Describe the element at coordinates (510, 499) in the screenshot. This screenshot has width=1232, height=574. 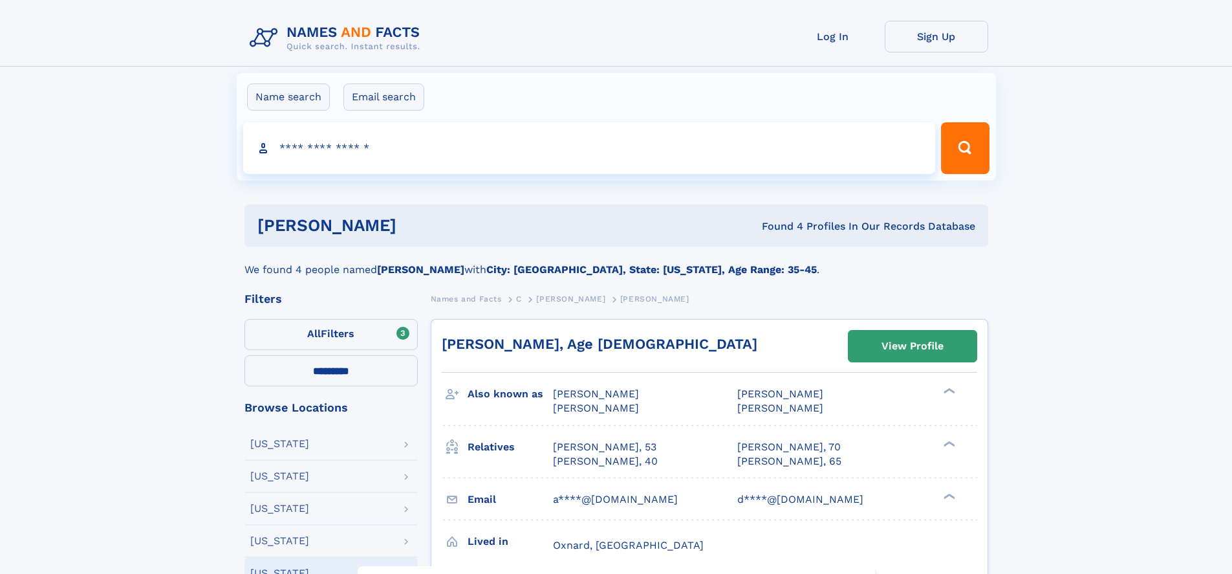
I see `h3: Email` at that location.